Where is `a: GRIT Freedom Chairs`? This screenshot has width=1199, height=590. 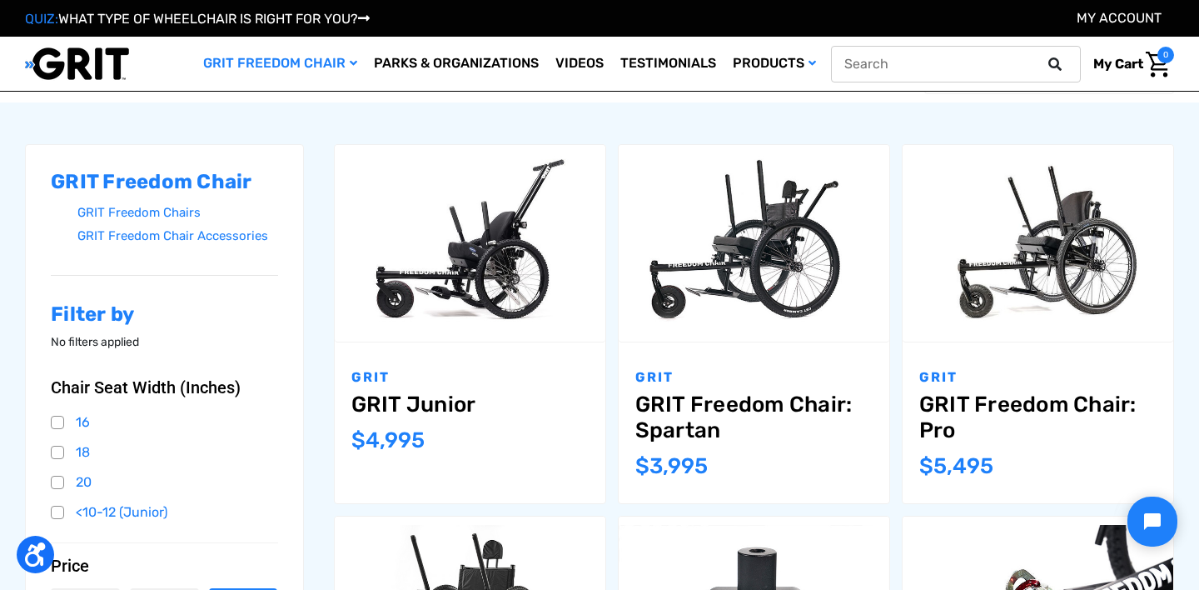 a: GRIT Freedom Chairs is located at coordinates (177, 212).